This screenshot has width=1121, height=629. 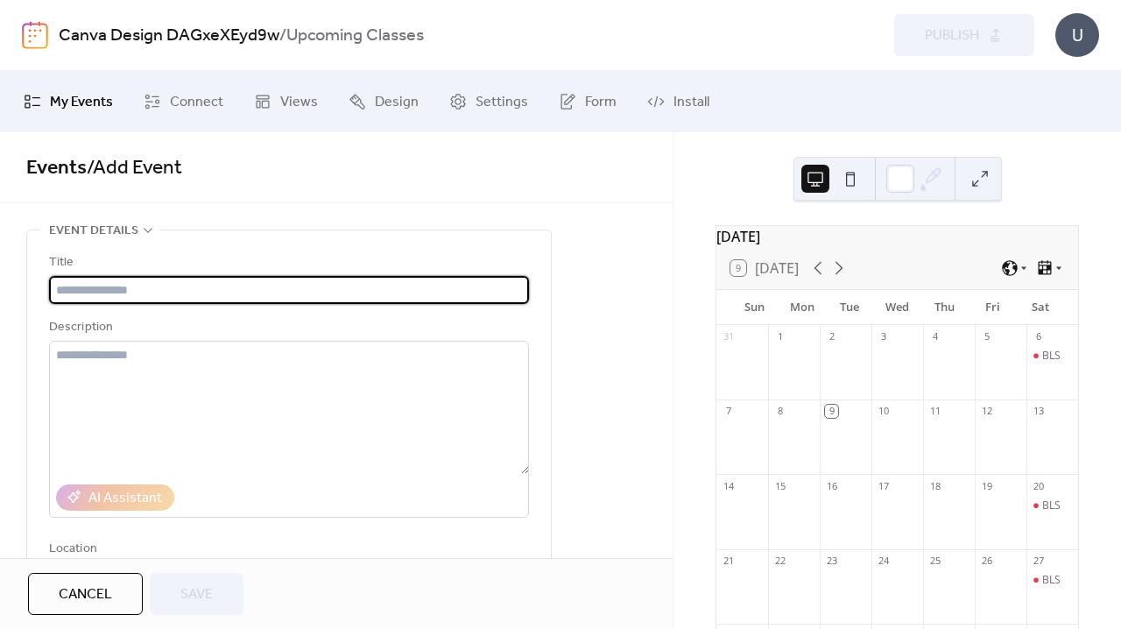 What do you see at coordinates (1038, 561) in the screenshot?
I see `div: 27` at bounding box center [1038, 561].